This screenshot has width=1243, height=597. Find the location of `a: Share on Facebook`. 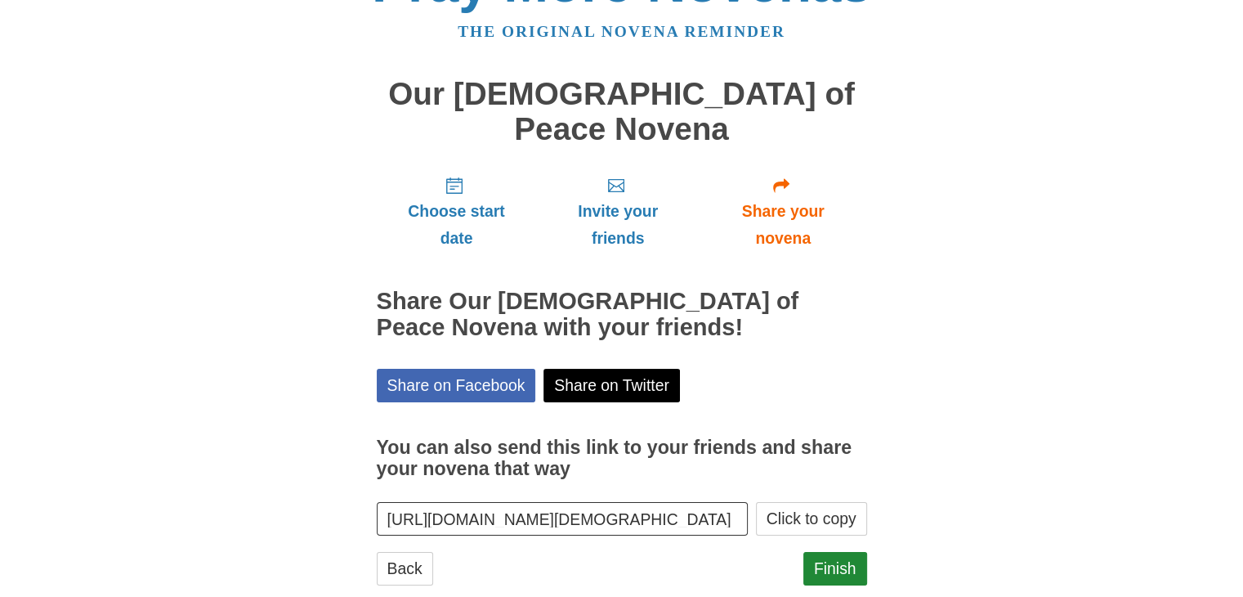

a: Share on Facebook is located at coordinates (456, 385).